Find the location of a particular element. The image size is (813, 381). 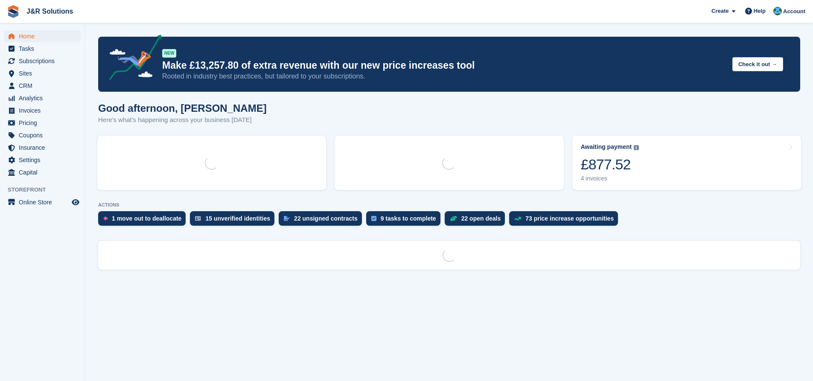

span: CRM is located at coordinates (44, 86).